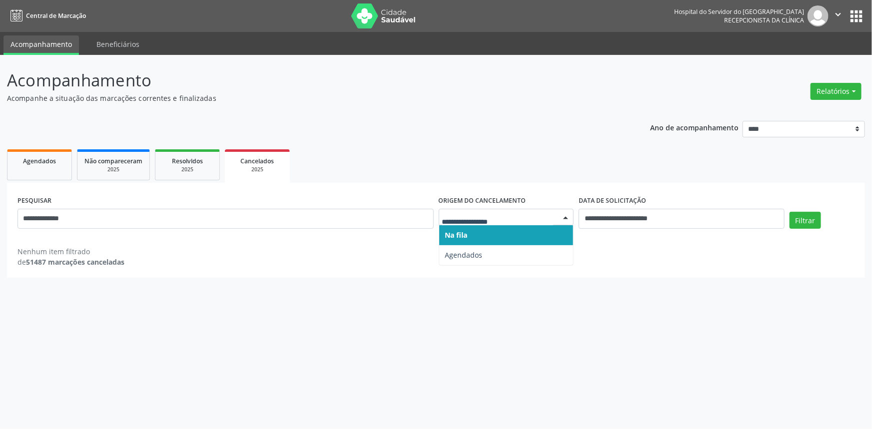 Image resolution: width=872 pixels, height=429 pixels. Describe the element at coordinates (41, 45) in the screenshot. I see `a: Acompanhamento` at that location.